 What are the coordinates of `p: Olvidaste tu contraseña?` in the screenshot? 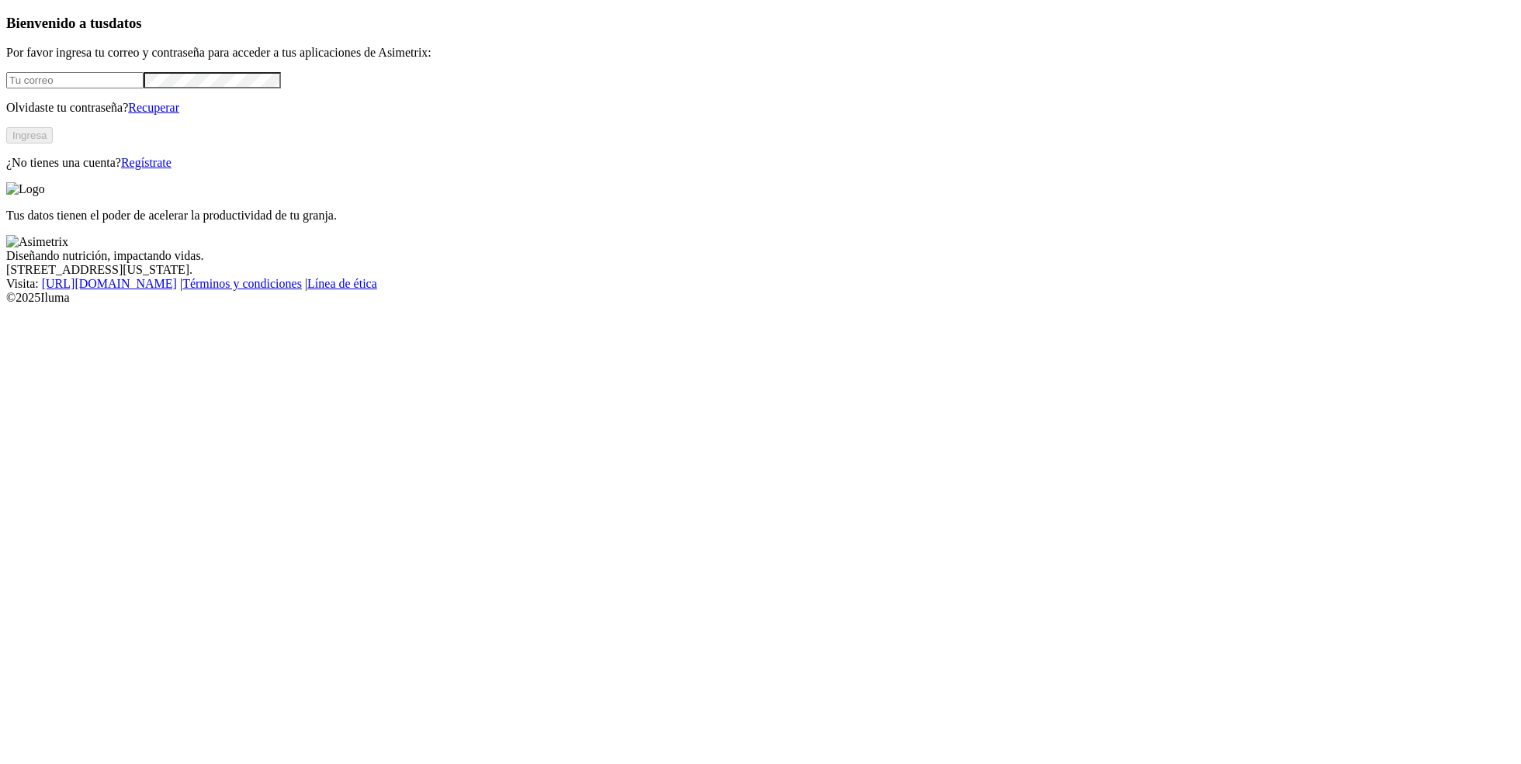 It's located at (760, 108).